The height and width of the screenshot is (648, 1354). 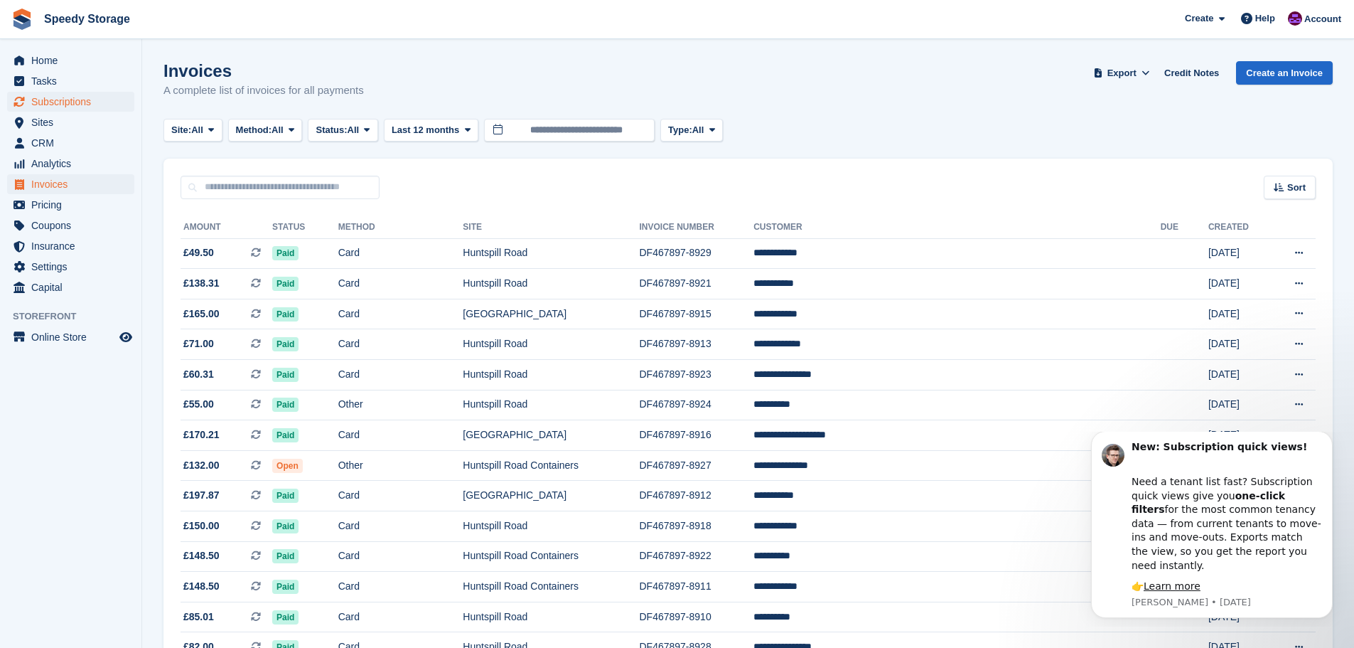 I want to click on td: DF467897-8912, so click(x=696, y=495).